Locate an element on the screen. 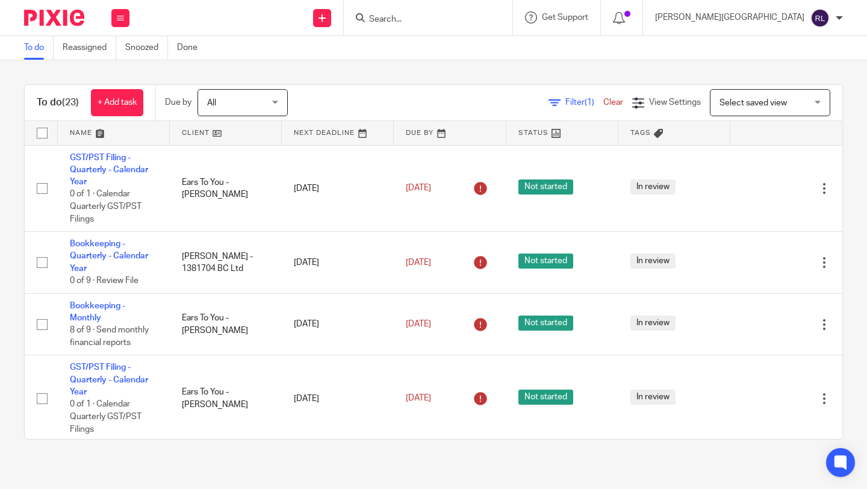 The image size is (867, 489). span: View Settings is located at coordinates (675, 102).